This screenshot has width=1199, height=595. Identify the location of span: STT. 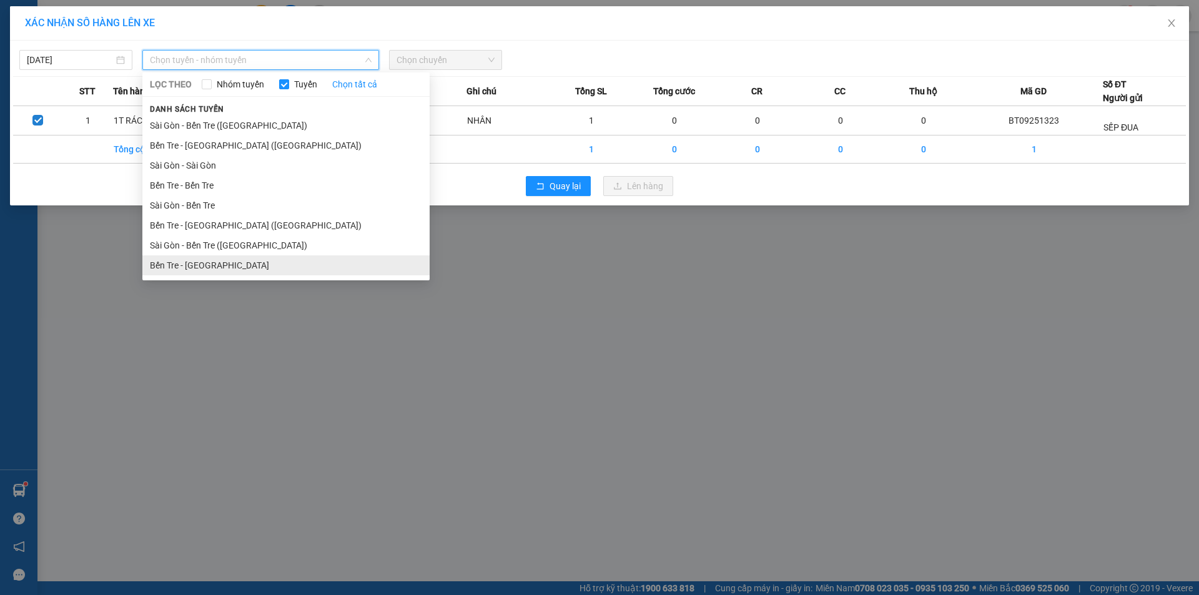
(87, 91).